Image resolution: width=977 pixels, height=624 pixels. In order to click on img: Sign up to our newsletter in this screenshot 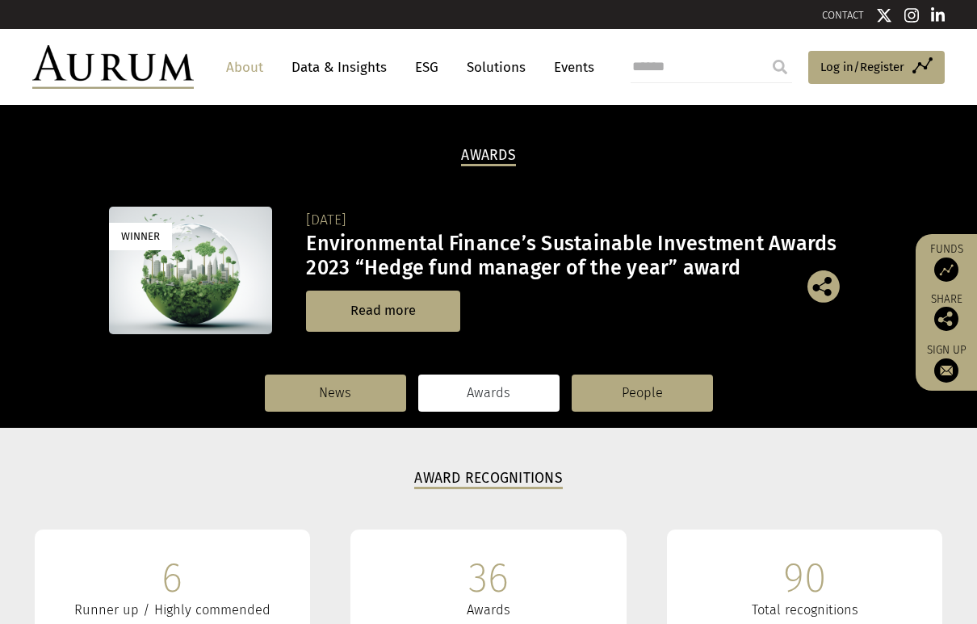, I will do `click(946, 371)`.